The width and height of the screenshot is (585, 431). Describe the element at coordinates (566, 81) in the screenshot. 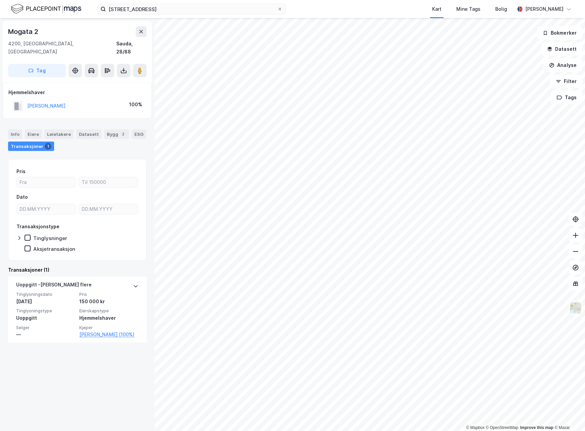

I see `button: Filter` at that location.